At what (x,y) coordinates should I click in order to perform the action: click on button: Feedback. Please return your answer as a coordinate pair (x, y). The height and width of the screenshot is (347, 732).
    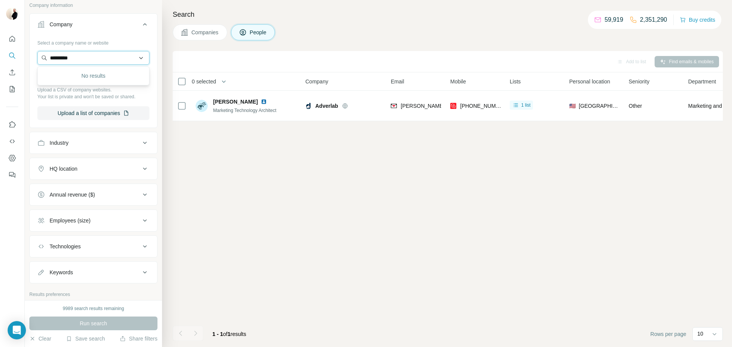
    Looking at the image, I should click on (12, 175).